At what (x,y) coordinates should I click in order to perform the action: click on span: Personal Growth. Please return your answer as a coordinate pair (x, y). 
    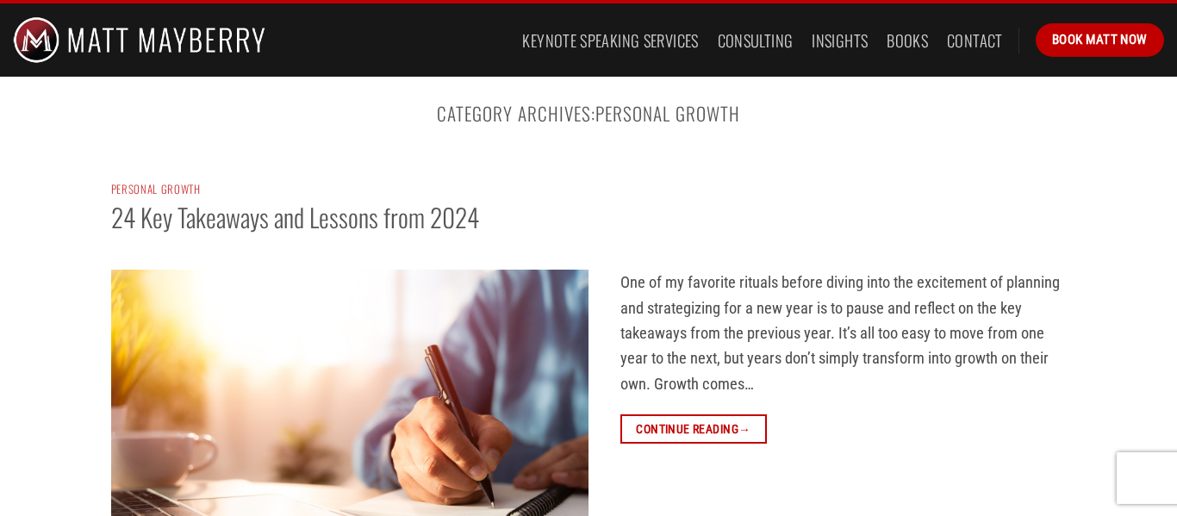
    Looking at the image, I should click on (668, 113).